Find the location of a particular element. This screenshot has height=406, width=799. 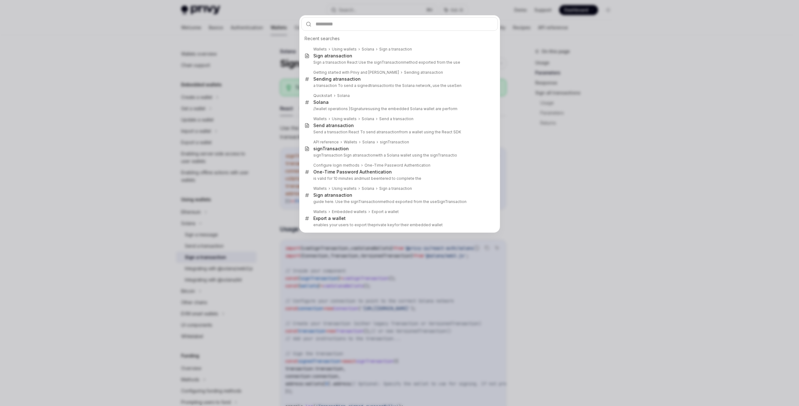

div: Send a is located at coordinates (333, 126).